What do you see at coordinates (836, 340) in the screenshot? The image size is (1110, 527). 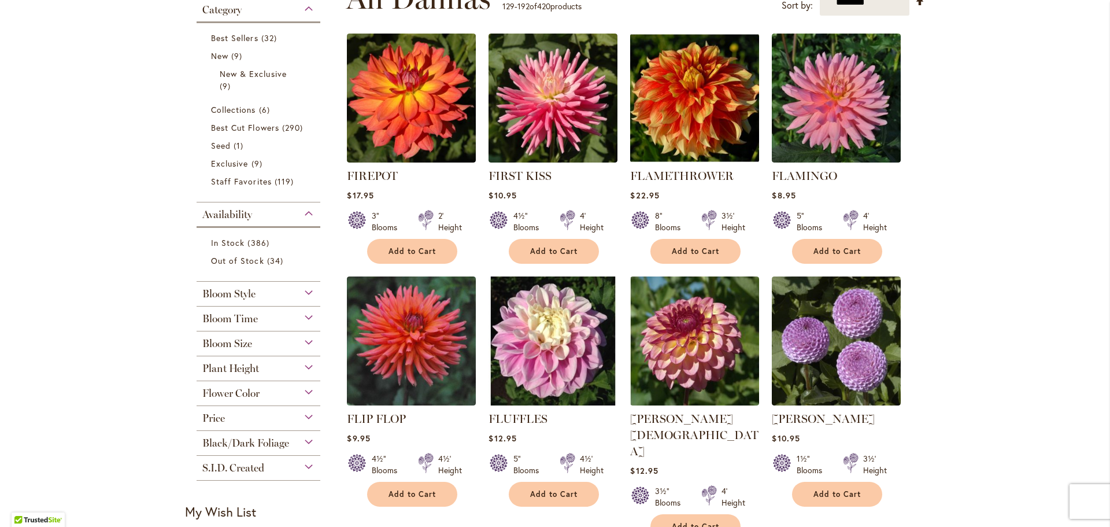 I see `img: FRANK HOLMES` at bounding box center [836, 340].